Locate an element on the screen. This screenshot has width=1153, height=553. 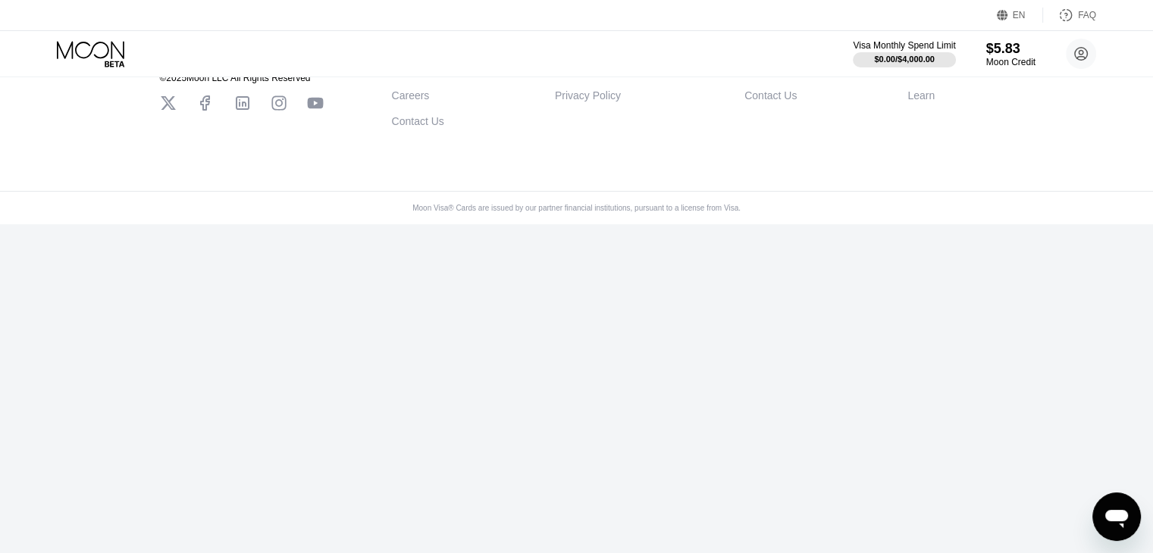
div: © 2025 Moon LLC All Rights Reserved is located at coordinates (242, 78).